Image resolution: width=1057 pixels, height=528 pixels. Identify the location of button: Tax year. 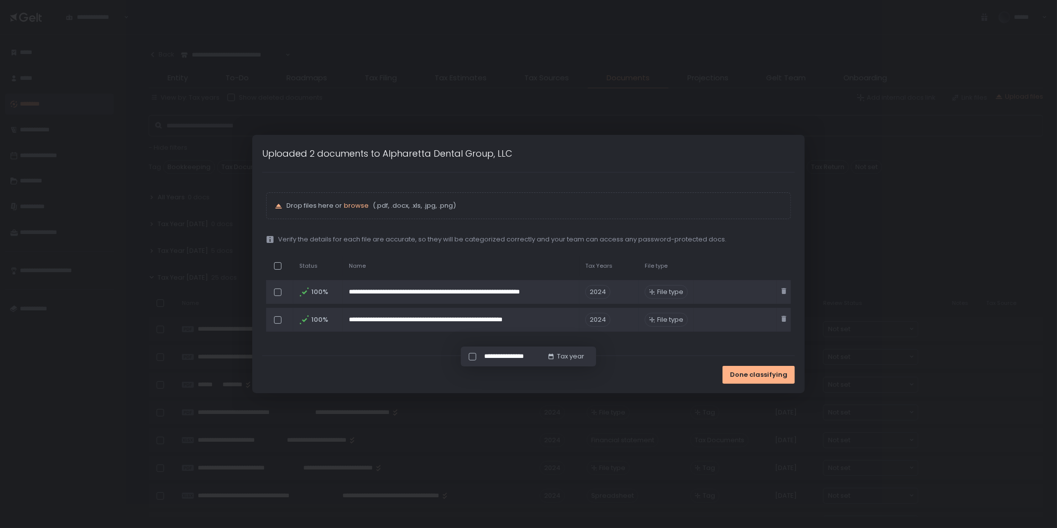
(565, 356).